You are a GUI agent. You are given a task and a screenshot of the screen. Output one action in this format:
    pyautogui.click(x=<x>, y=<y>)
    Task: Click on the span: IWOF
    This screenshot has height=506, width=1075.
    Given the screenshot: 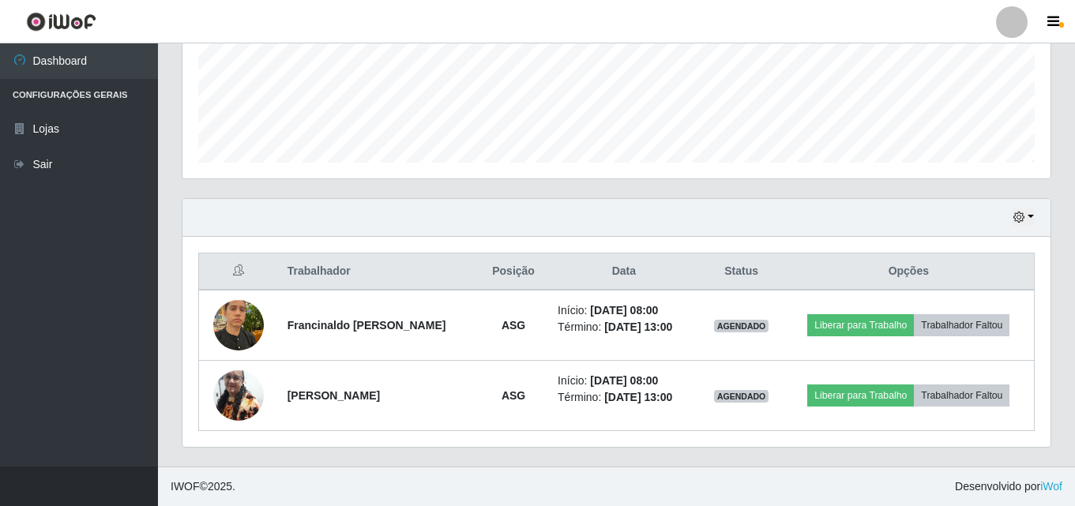 What is the action you would take?
    pyautogui.click(x=185, y=487)
    